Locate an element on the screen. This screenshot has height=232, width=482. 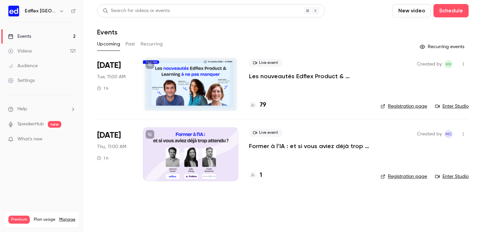
a: Les nouveautés Edflex Product & Learning à ne pas manquer is located at coordinates (309, 76).